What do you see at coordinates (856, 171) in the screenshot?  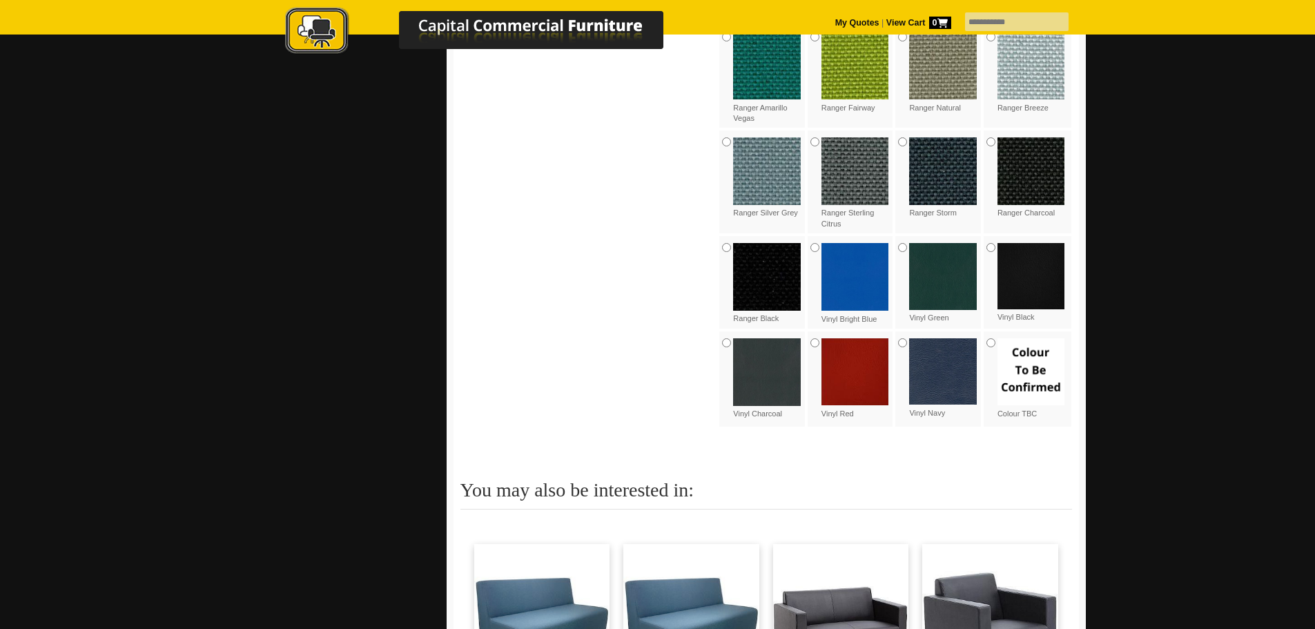 I see `img: Ranger Sterling Citrus` at bounding box center [856, 171].